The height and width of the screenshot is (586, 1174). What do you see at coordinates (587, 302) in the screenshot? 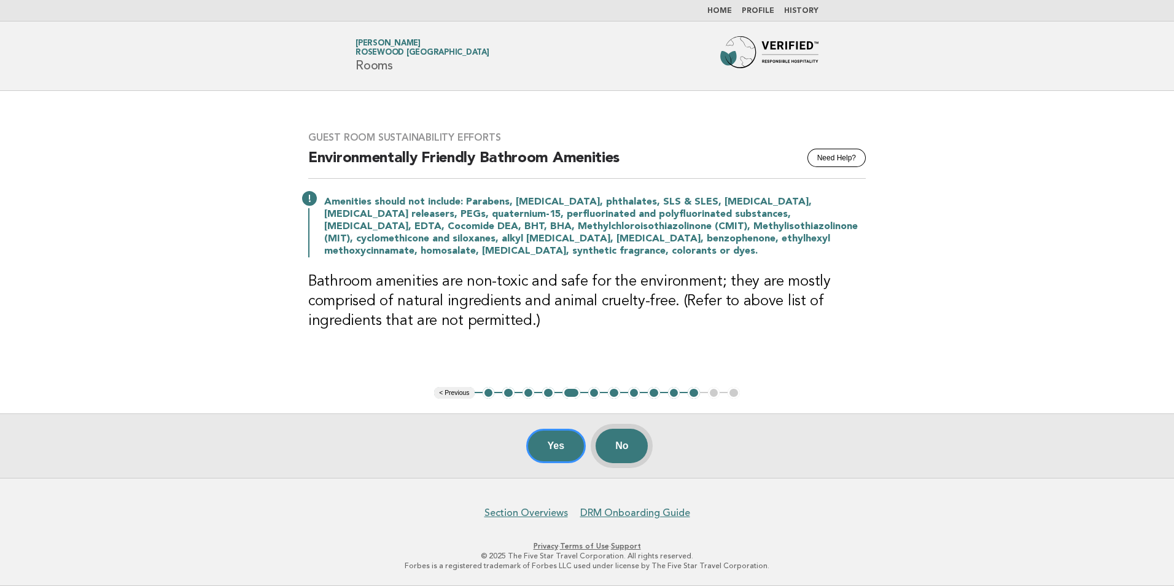
I see `h3: Bathroom amenities are non-toxic and safe for the environment; they are mostly comprised of natur...` at bounding box center [587, 302].